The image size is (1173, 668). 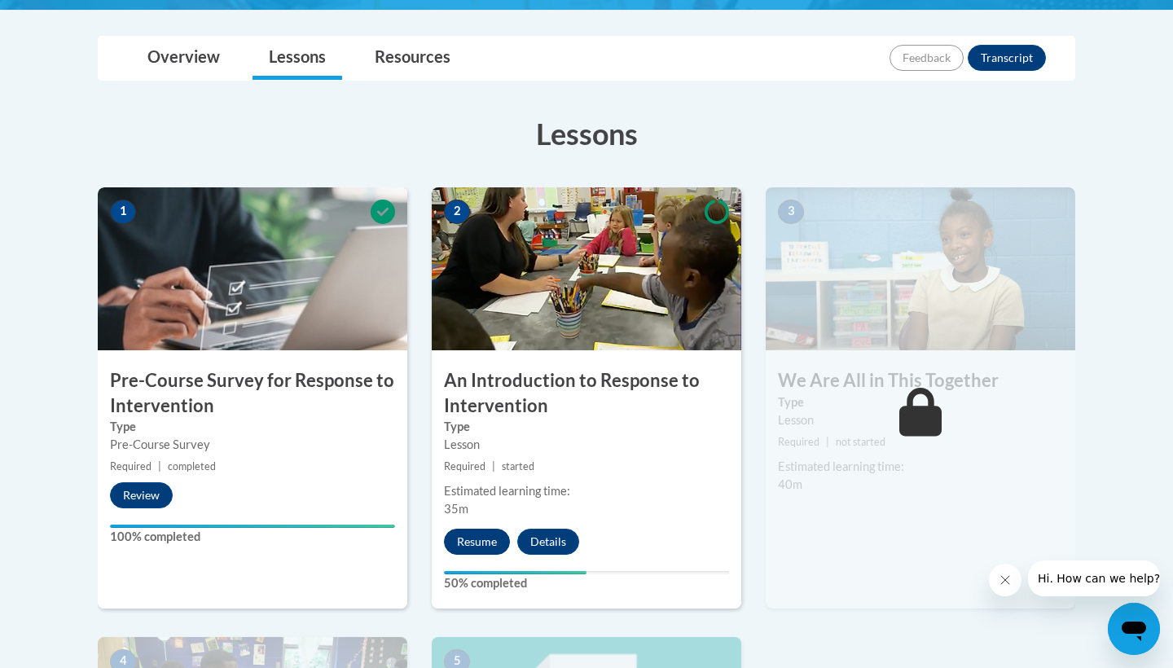 What do you see at coordinates (297, 58) in the screenshot?
I see `a: Lessons` at bounding box center [297, 58].